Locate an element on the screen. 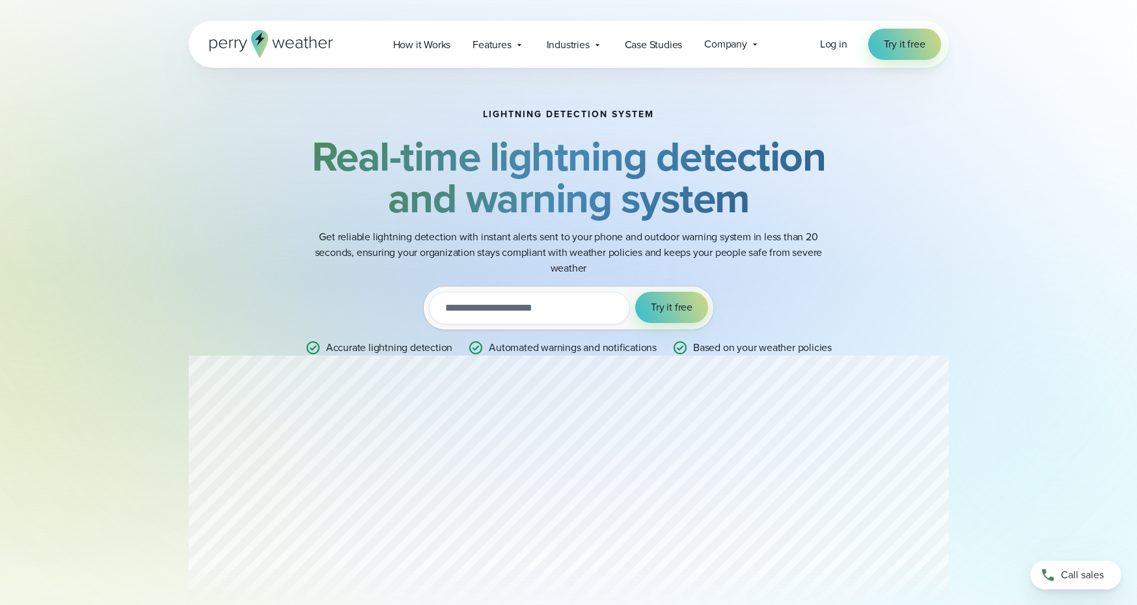 This screenshot has height=605, width=1137. button: Try it free is located at coordinates (672, 307).